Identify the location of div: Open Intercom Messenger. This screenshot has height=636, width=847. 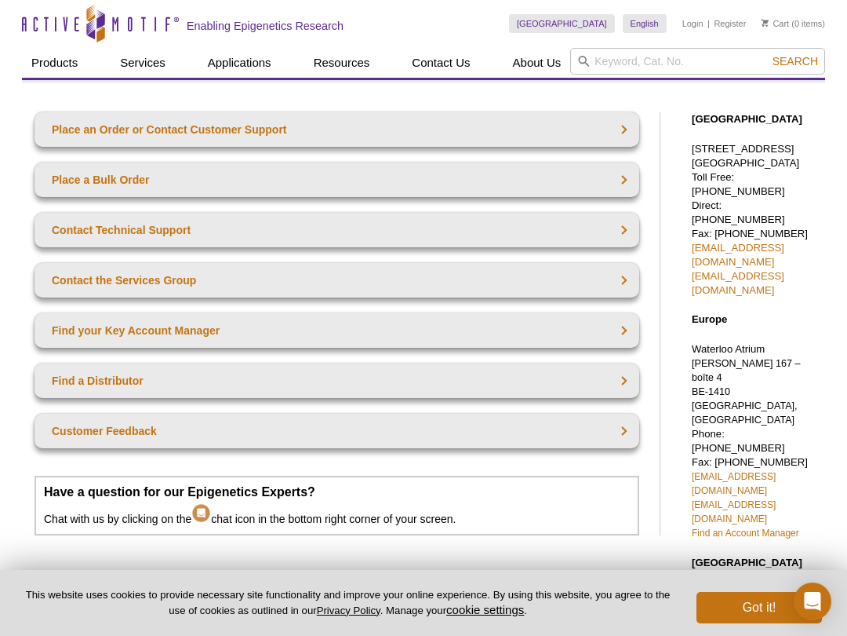
(813, 601).